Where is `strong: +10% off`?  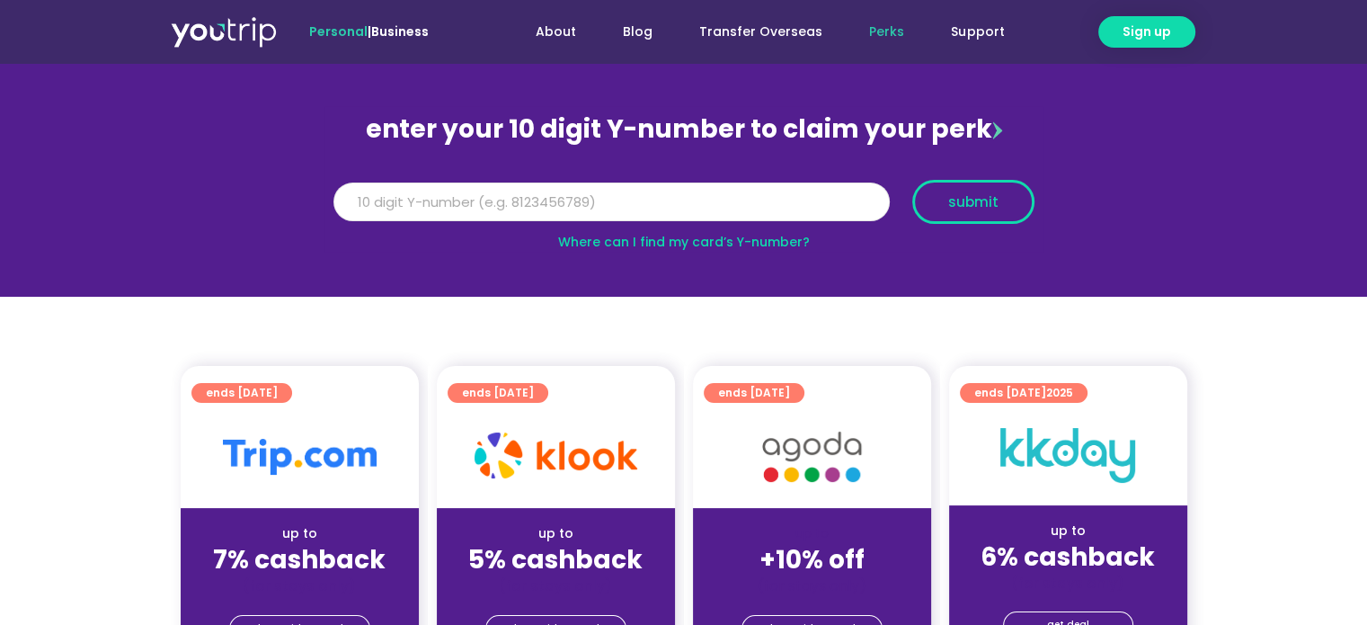
strong: +10% off is located at coordinates (812, 559).